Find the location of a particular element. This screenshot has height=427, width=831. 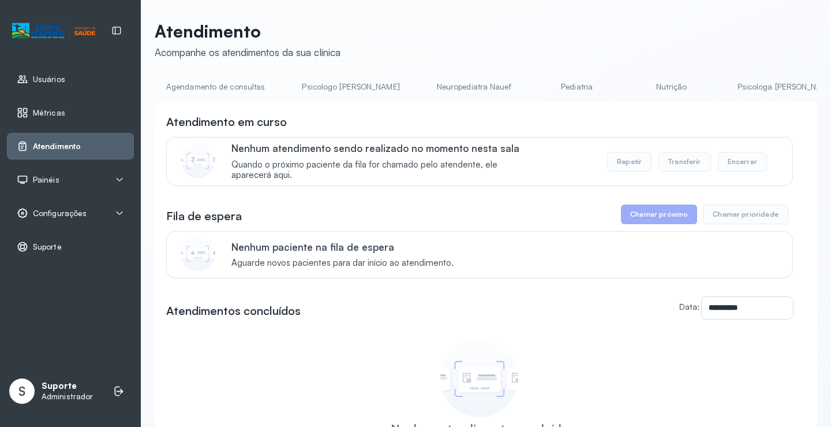

span: Usuários is located at coordinates (49, 79).